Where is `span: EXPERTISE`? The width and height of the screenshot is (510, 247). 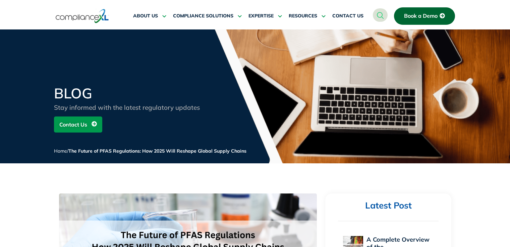
span: EXPERTISE is located at coordinates (261, 16).